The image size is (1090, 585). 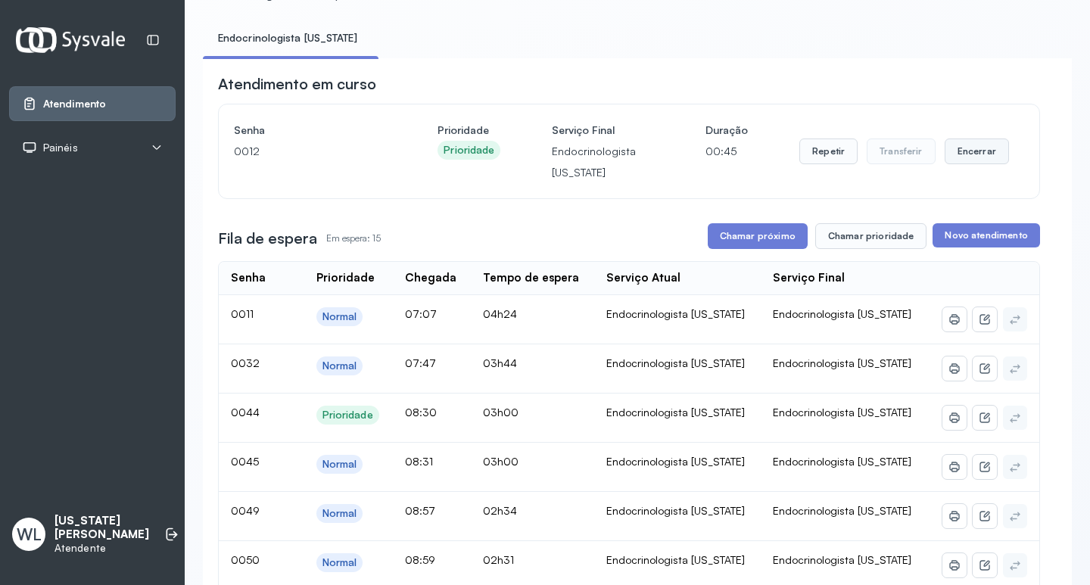 I want to click on h4: Duração, so click(x=727, y=130).